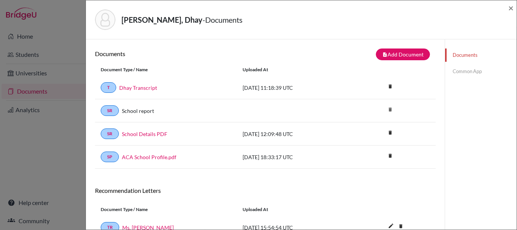 The width and height of the screenshot is (517, 230). Describe the element at coordinates (138, 87) in the screenshot. I see `a: Dhay Transcript` at that location.